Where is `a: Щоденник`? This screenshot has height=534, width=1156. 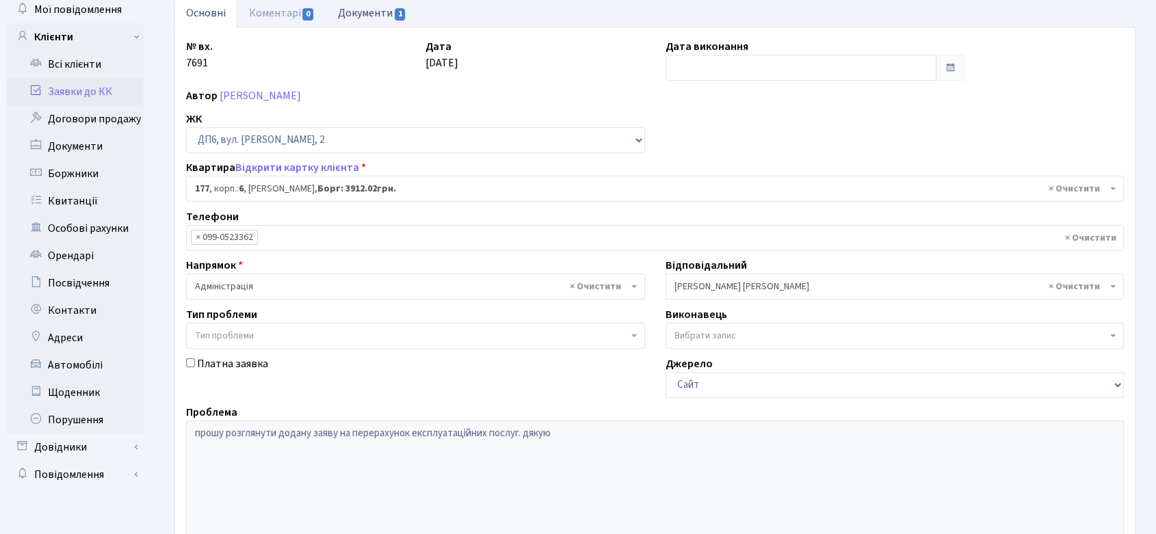 a: Щоденник is located at coordinates (75, 393).